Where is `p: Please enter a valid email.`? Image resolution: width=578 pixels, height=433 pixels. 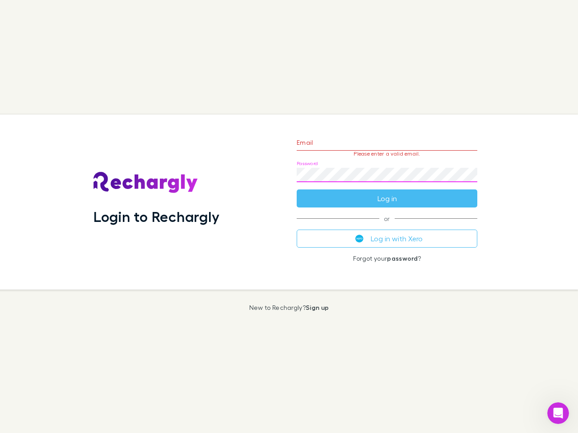
p: Please enter a valid email. is located at coordinates (387, 154).